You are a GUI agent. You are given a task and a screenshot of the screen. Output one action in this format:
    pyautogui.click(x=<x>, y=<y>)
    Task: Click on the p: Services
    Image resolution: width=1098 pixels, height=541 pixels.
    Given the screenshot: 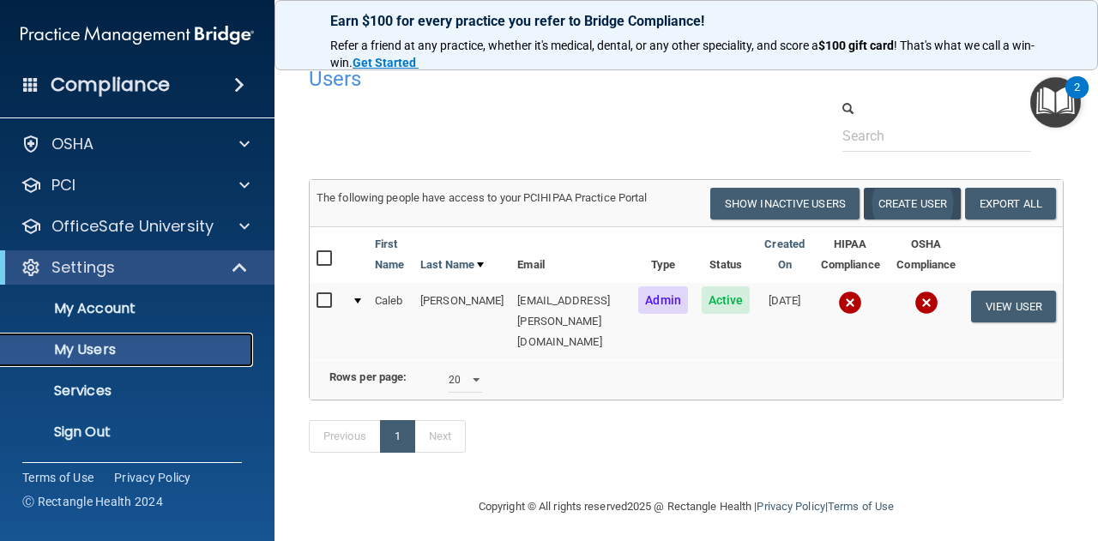 What is the action you would take?
    pyautogui.click(x=128, y=391)
    